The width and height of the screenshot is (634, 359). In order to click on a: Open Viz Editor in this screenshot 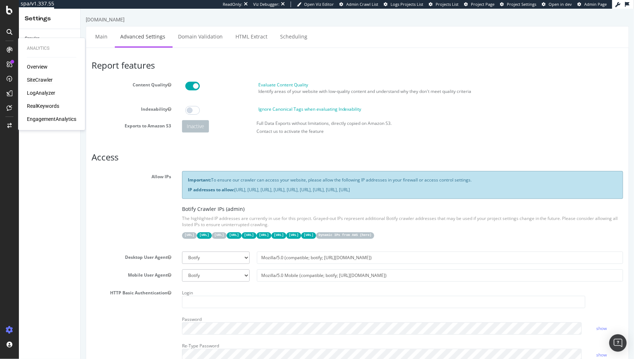, I will do `click(315, 4)`.